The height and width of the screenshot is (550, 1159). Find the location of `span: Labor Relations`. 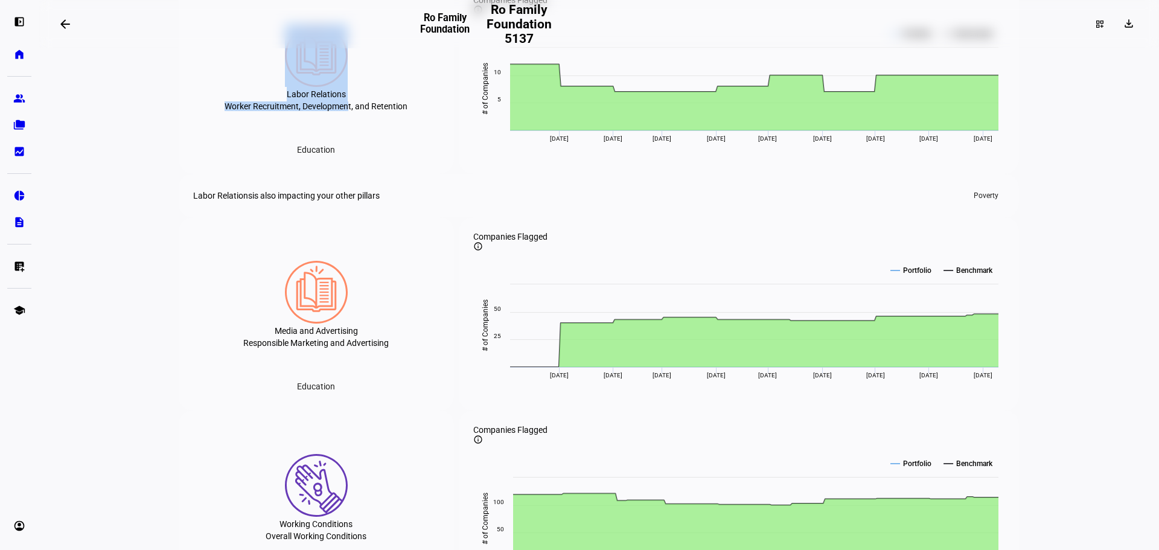

span: Labor Relations is located at coordinates (223, 196).